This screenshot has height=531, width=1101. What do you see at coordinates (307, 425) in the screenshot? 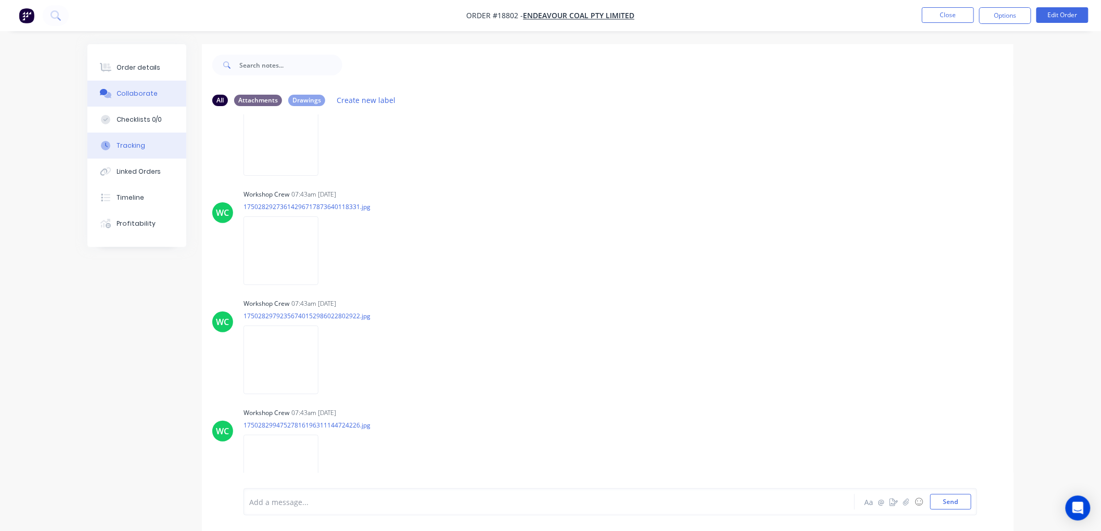
I see `p: 17502829947527816196311144724226.jpg` at bounding box center [307, 425].